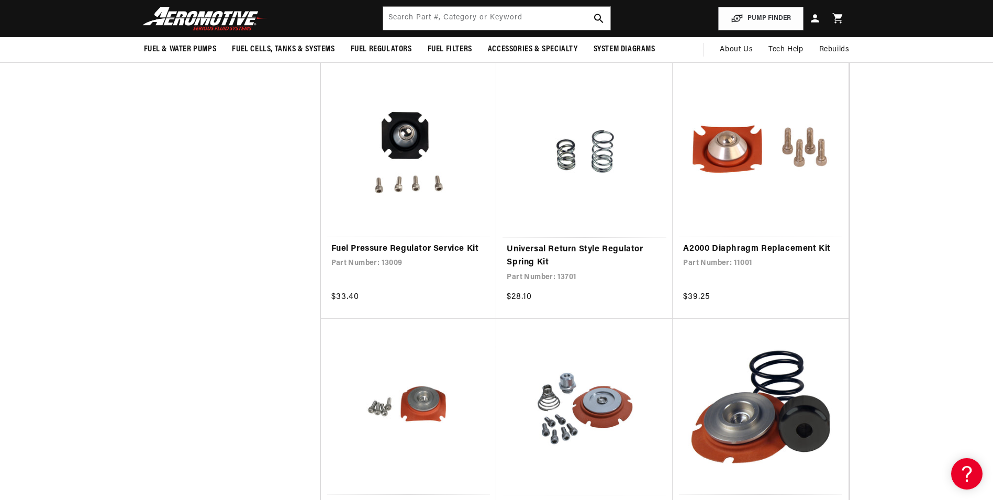  Describe the element at coordinates (283, 49) in the screenshot. I see `span: Fuel Cells, Tanks & Systems` at that location.